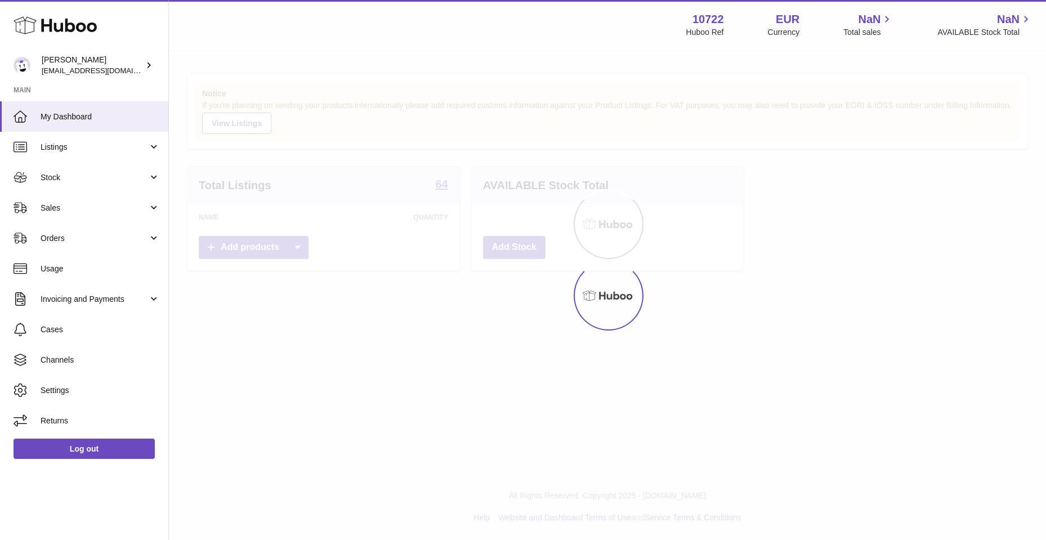 This screenshot has height=540, width=1046. I want to click on span: Orders, so click(94, 238).